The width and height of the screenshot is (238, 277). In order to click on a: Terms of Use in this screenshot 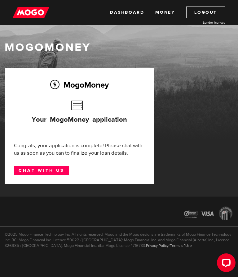, I will do `click(181, 245)`.